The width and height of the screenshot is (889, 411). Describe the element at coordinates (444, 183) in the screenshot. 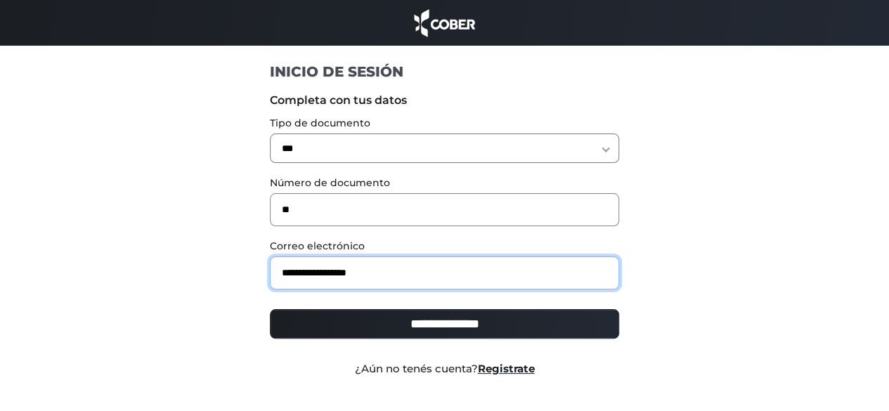

I see `label: Número de documento` at that location.